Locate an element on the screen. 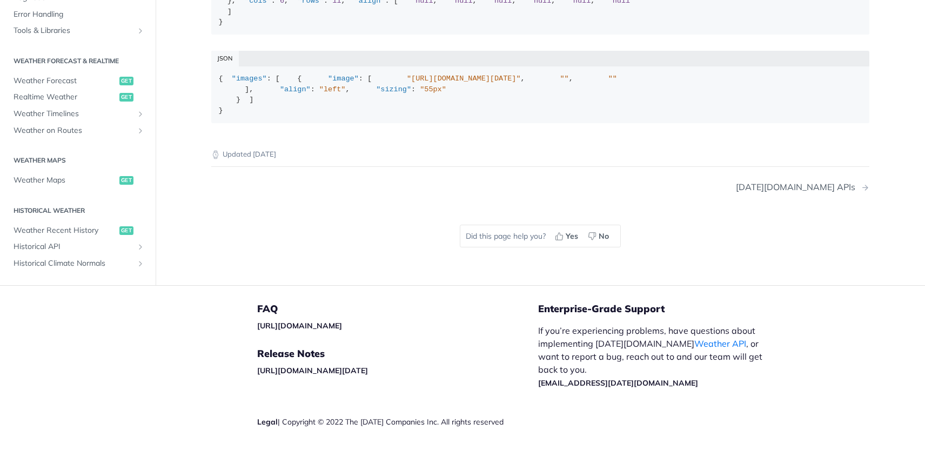 Image resolution: width=925 pixels, height=471 pixels. a: Weather Recent Historyget is located at coordinates (78, 231).